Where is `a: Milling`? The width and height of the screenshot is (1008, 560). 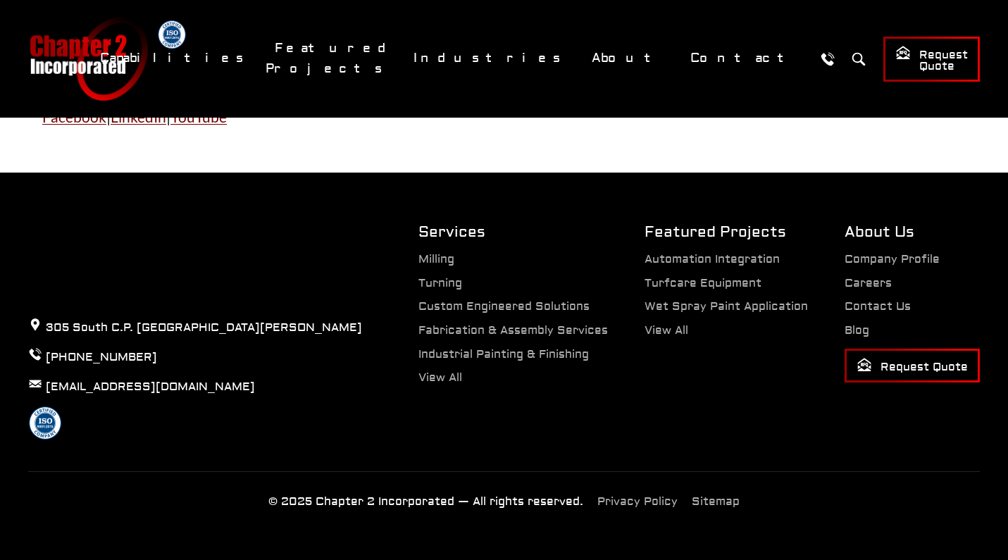 a: Milling is located at coordinates (436, 259).